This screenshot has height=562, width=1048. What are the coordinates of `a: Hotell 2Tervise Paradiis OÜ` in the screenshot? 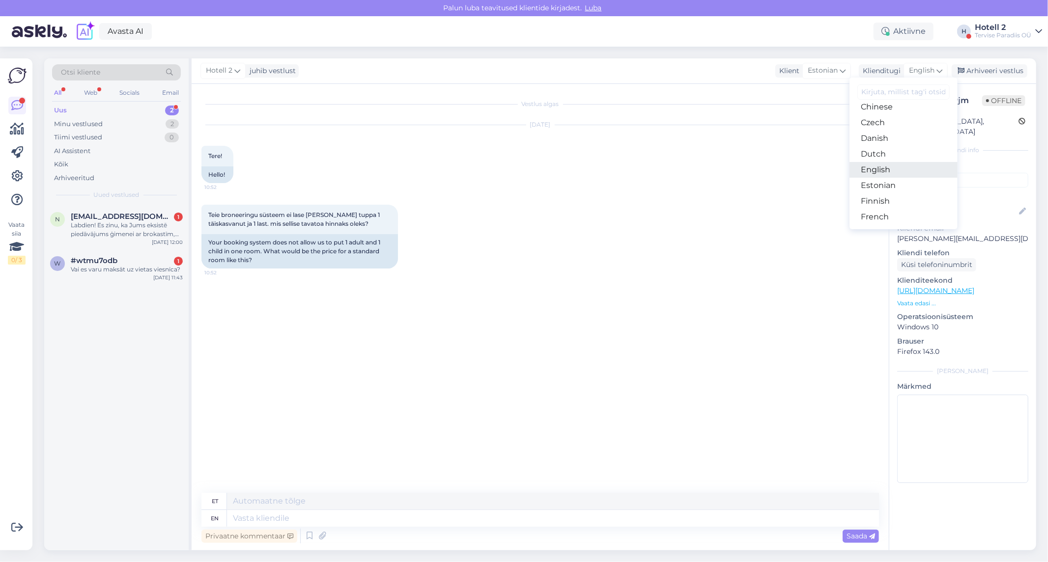 It's located at (1008, 31).